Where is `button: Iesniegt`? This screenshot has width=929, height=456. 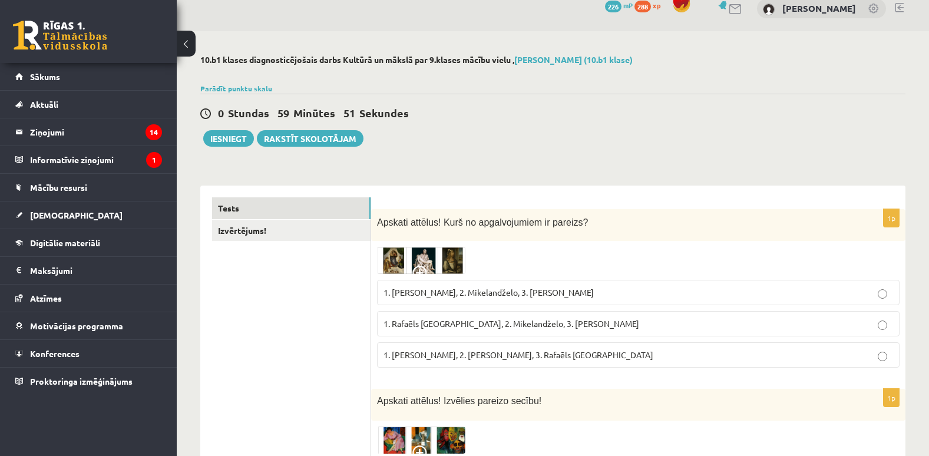 button: Iesniegt is located at coordinates (229, 138).